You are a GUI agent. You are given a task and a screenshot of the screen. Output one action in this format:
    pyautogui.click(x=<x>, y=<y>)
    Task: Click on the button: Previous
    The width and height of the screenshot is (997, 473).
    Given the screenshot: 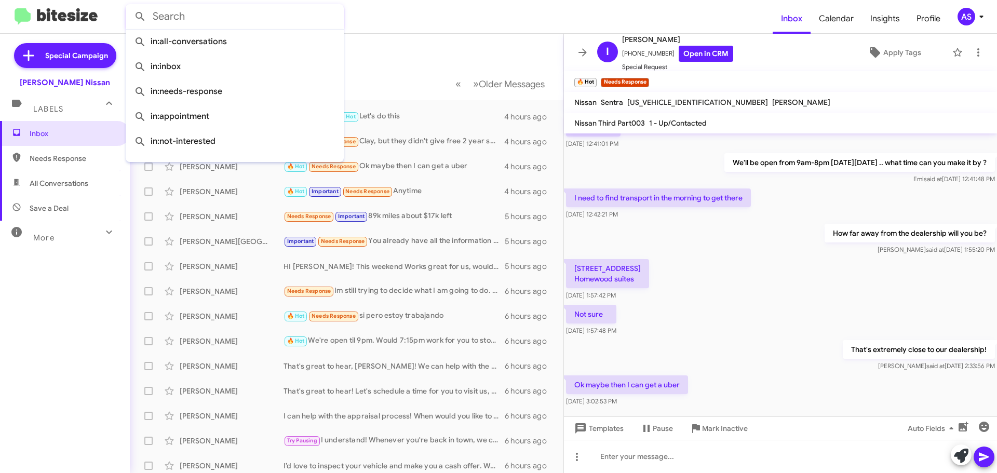 What is the action you would take?
    pyautogui.click(x=458, y=84)
    